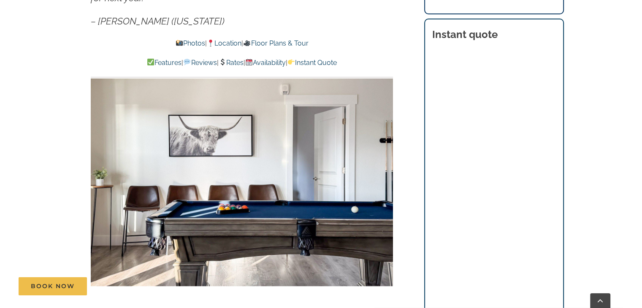  I want to click on a: Photos, so click(191, 43).